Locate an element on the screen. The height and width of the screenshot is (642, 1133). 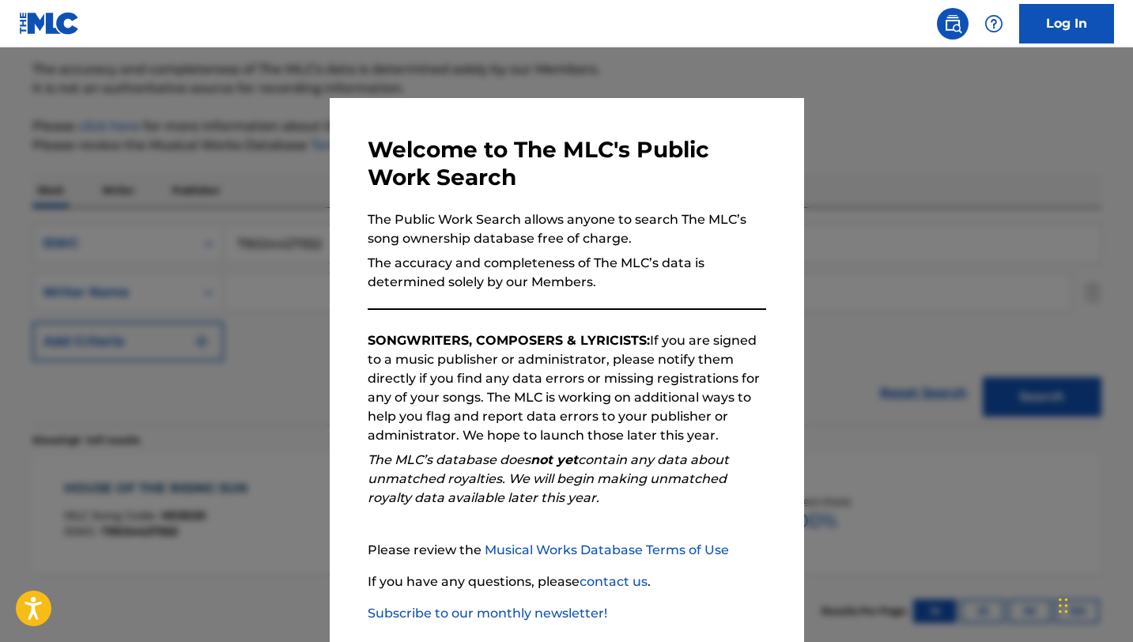
a: contact us is located at coordinates (614, 581).